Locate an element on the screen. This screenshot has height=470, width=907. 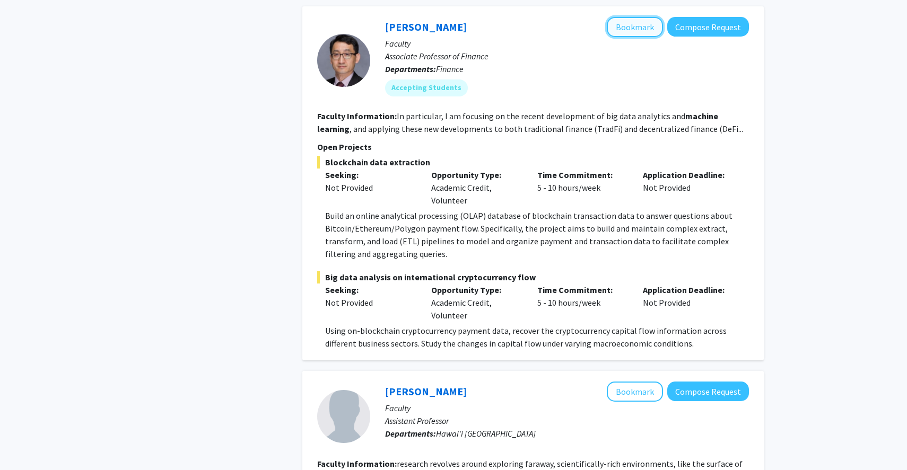
p: Associate Professor of Finance is located at coordinates (567, 56).